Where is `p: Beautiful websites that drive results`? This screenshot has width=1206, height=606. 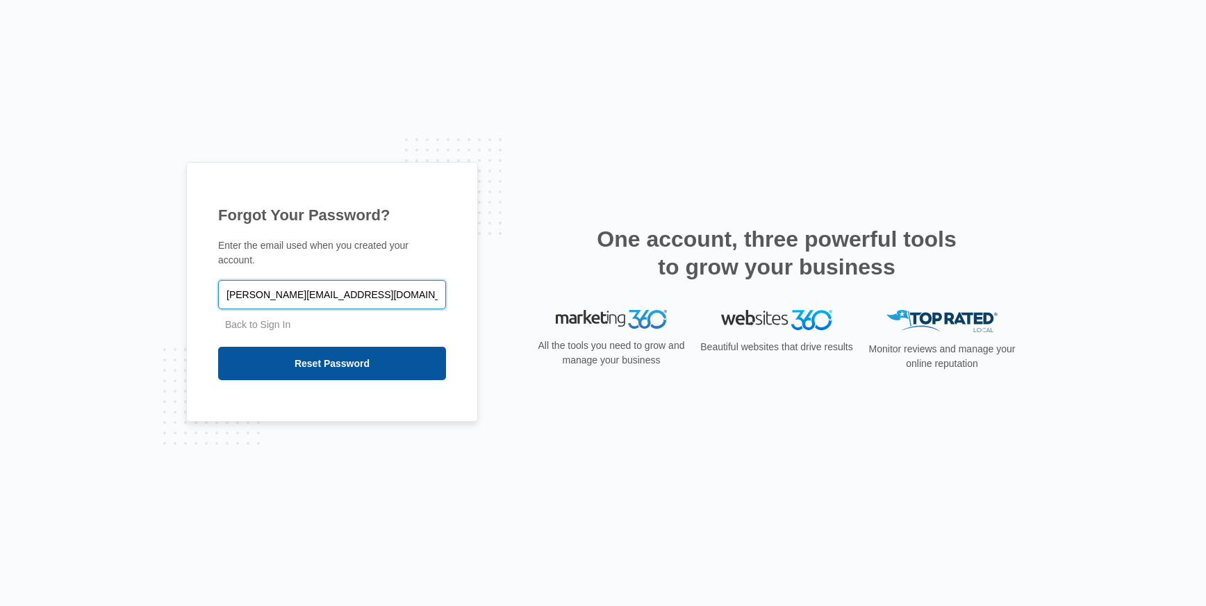
p: Beautiful websites that drive results is located at coordinates (777, 347).